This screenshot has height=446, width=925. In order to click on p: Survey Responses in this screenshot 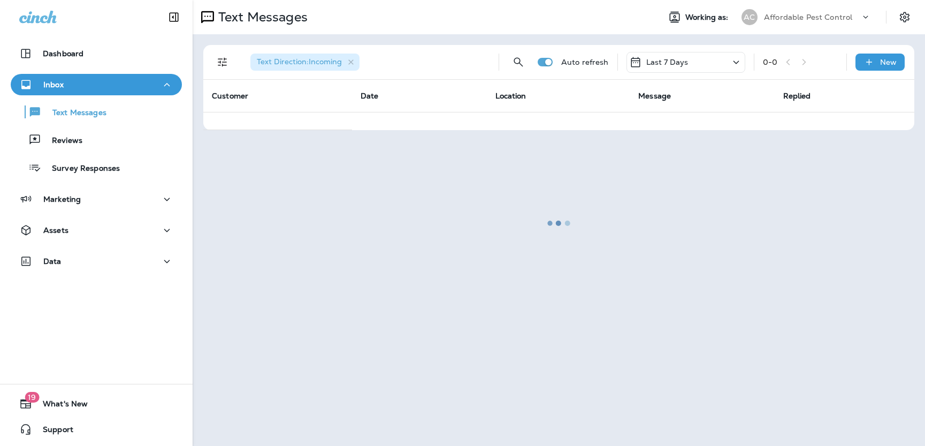, I will do `click(80, 169)`.